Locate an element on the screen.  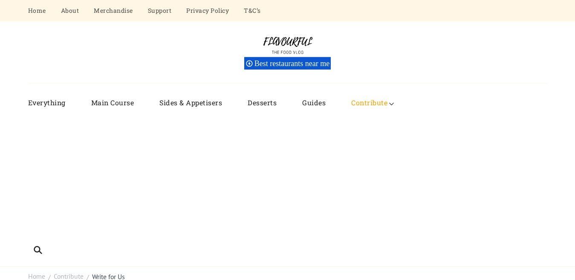
span: Best restaurants near me is located at coordinates (293, 63).